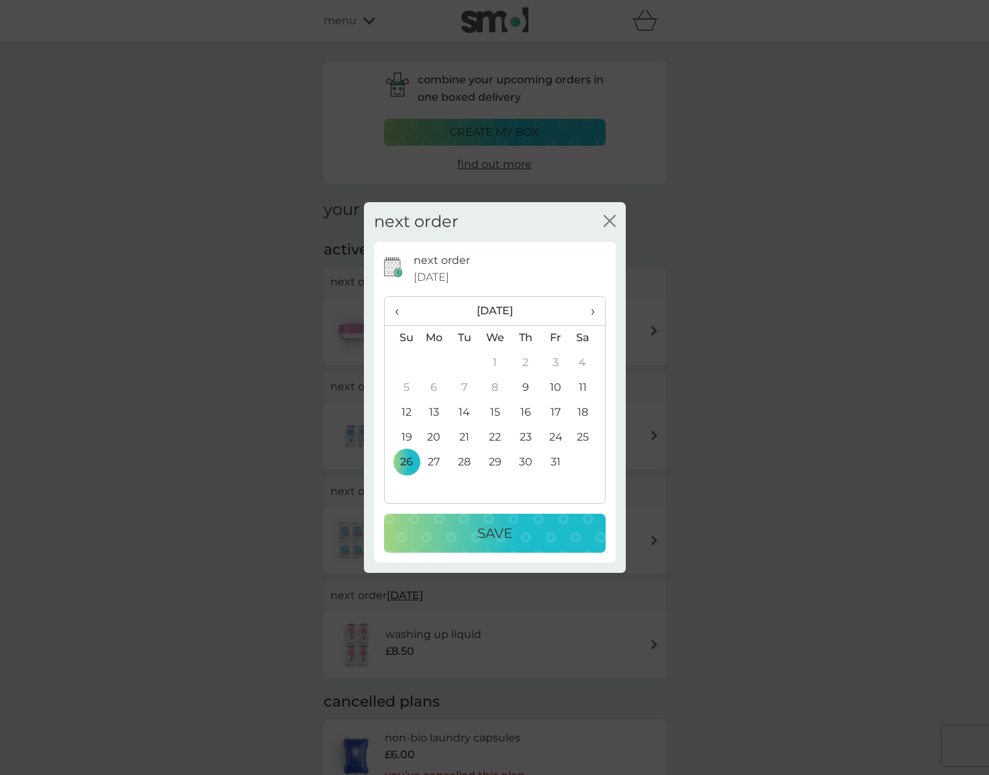 This screenshot has width=989, height=775. I want to click on th: Th, so click(525, 338).